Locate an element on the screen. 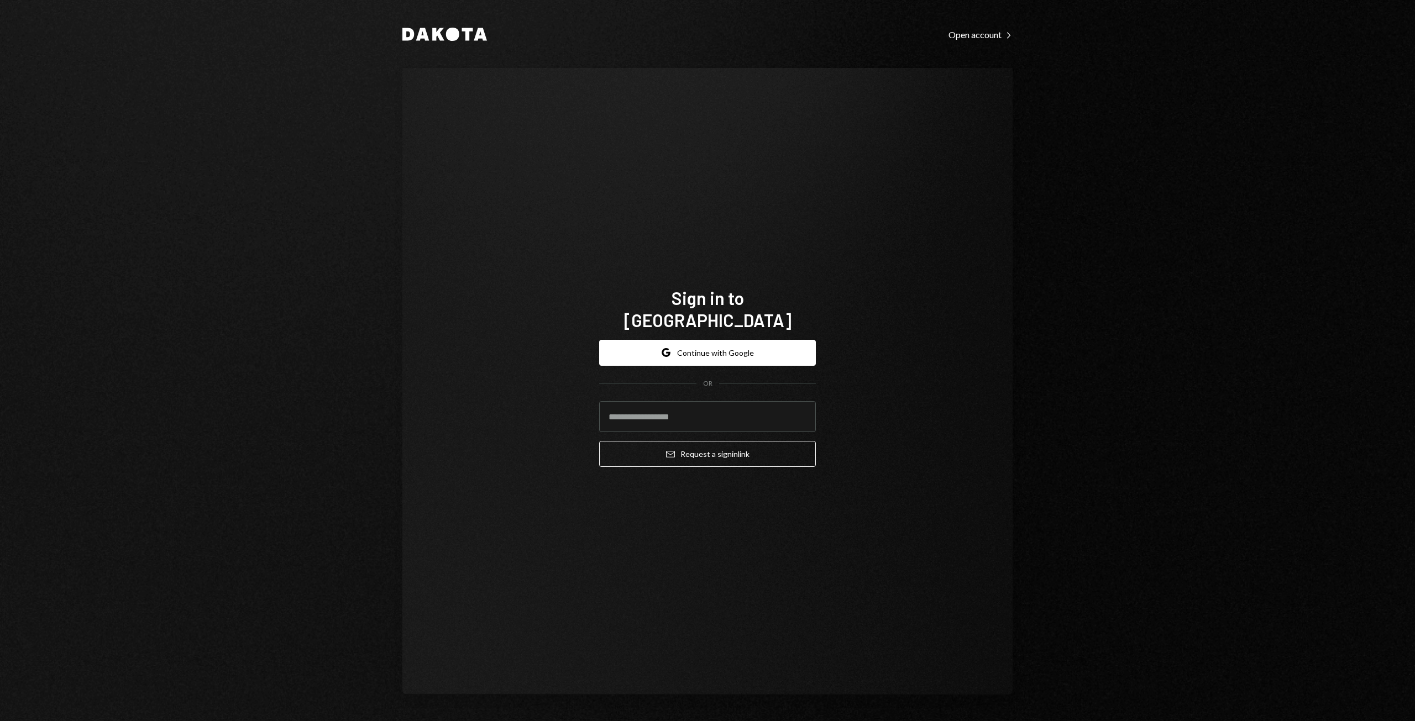 The image size is (1415, 721). button: Request a signinlink is located at coordinates (707, 454).